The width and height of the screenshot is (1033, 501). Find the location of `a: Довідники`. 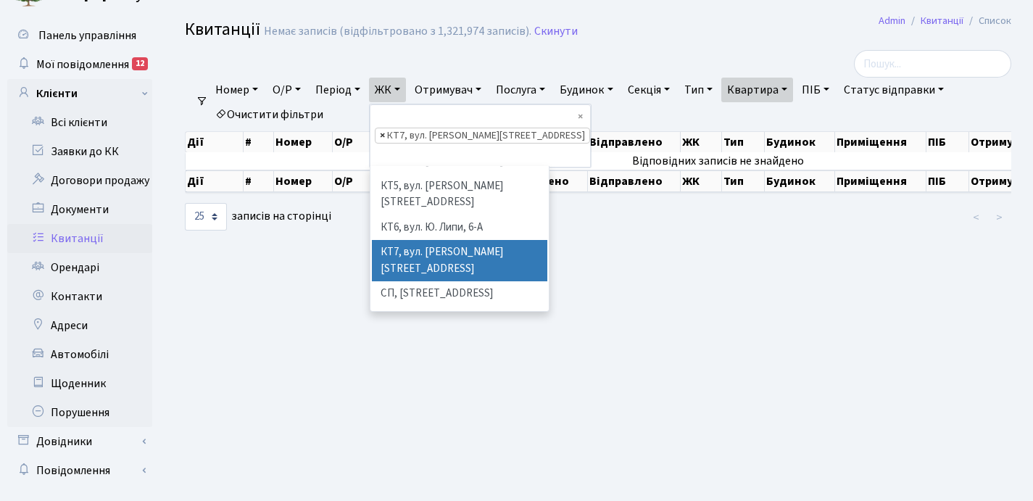

a: Довідники is located at coordinates (80, 442).